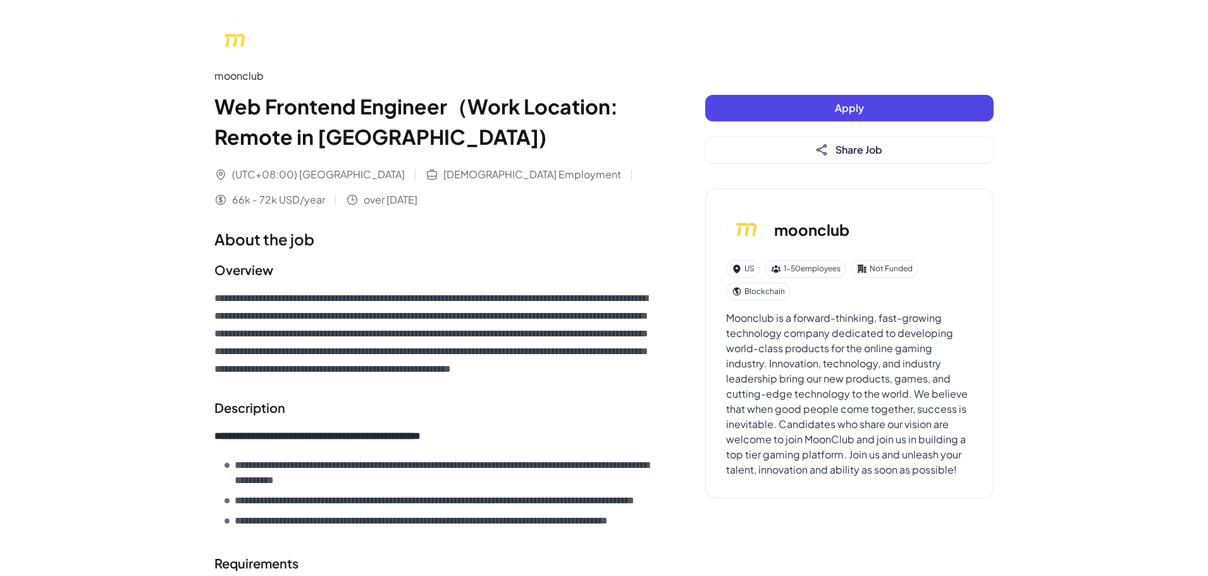 The width and height of the screenshot is (1208, 576). Describe the element at coordinates (758, 292) in the screenshot. I see `div: Blockchain` at that location.